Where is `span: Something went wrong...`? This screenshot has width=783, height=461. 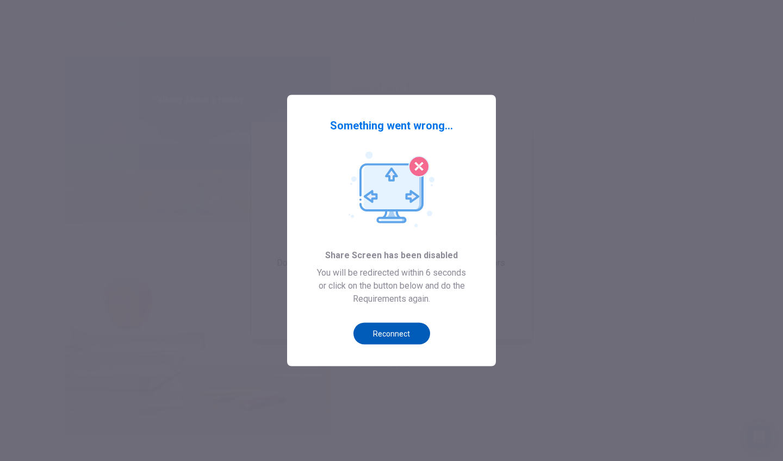 span: Something went wrong... is located at coordinates (391, 126).